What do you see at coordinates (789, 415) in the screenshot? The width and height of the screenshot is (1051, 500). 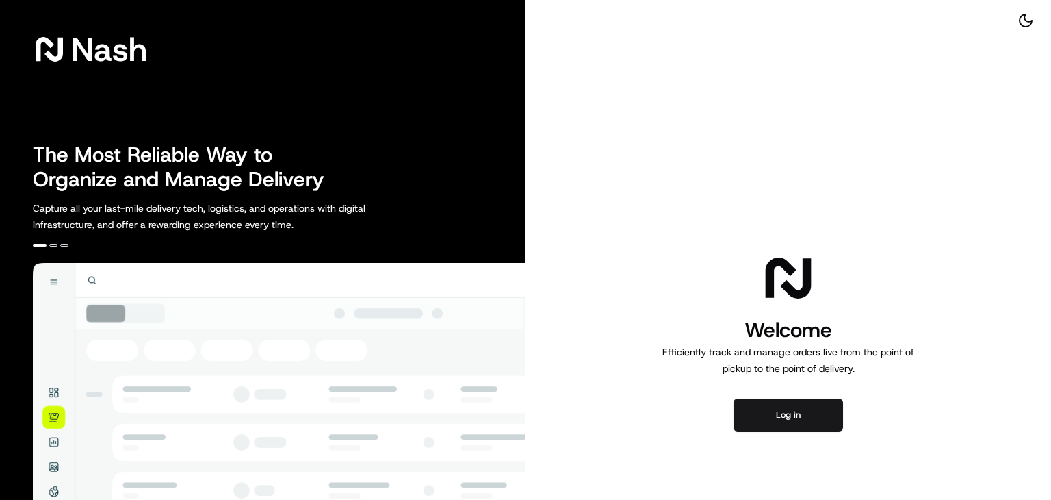 I see `button: Log in` at bounding box center [789, 415].